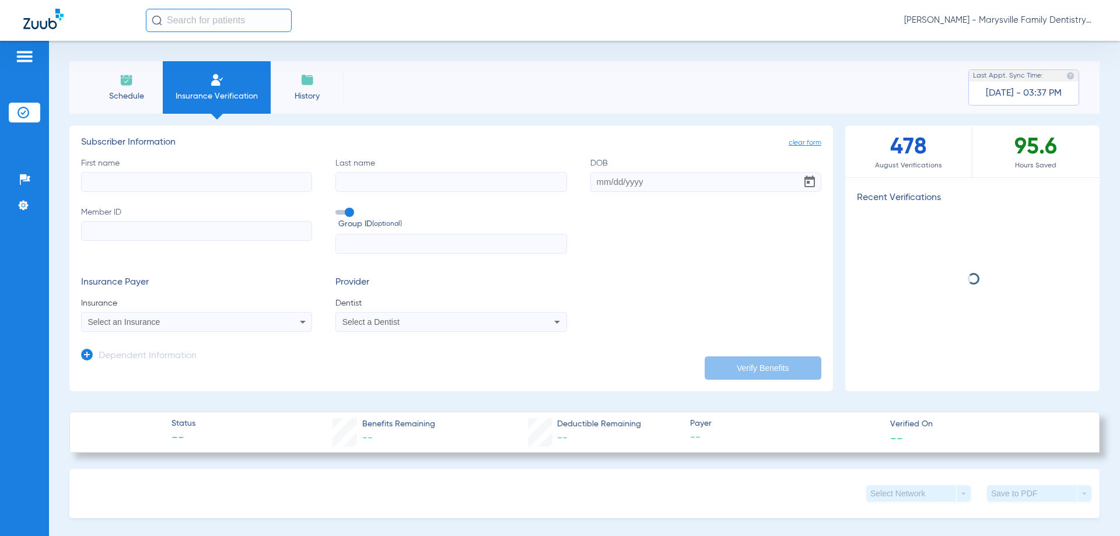 The width and height of the screenshot is (1120, 536). Describe the element at coordinates (908, 166) in the screenshot. I see `span: August Verifications` at that location.